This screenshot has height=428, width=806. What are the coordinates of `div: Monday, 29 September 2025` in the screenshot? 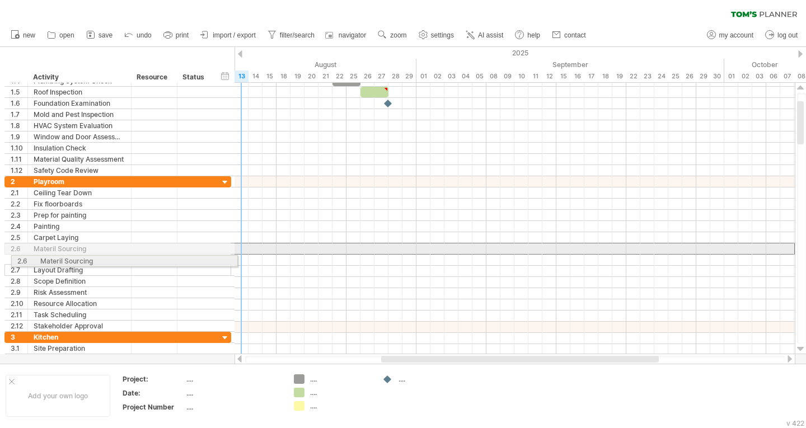 It's located at (703, 76).